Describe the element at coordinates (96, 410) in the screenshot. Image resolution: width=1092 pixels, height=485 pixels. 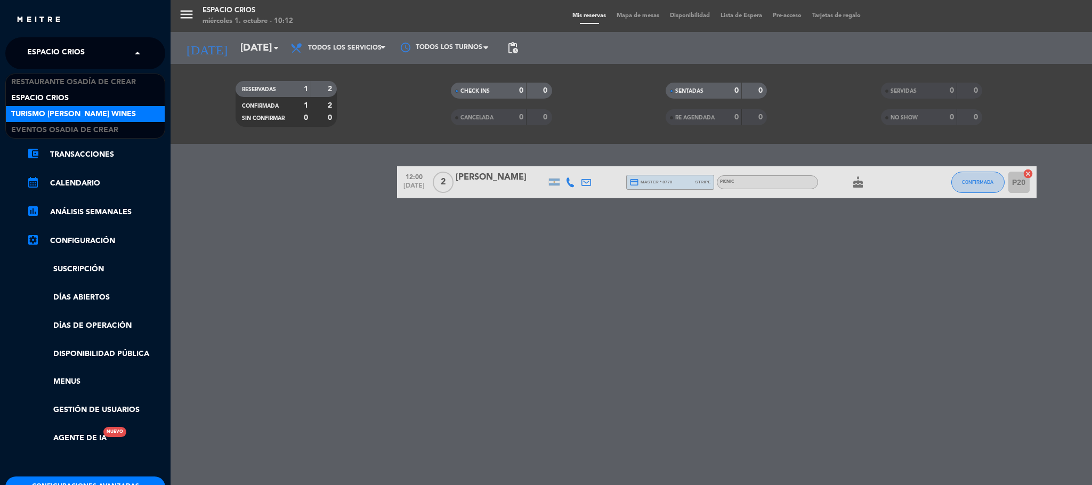
I see `a: Gestión de usuarios` at that location.